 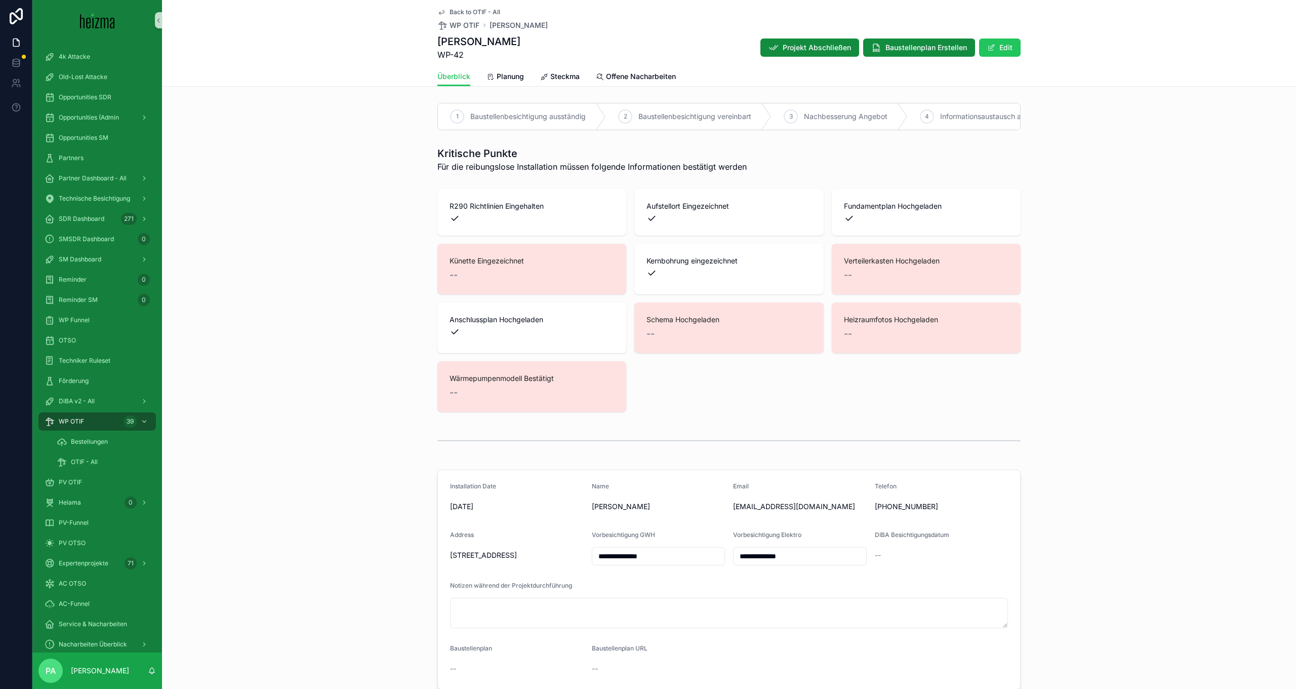 I want to click on button: Edit, so click(x=1000, y=48).